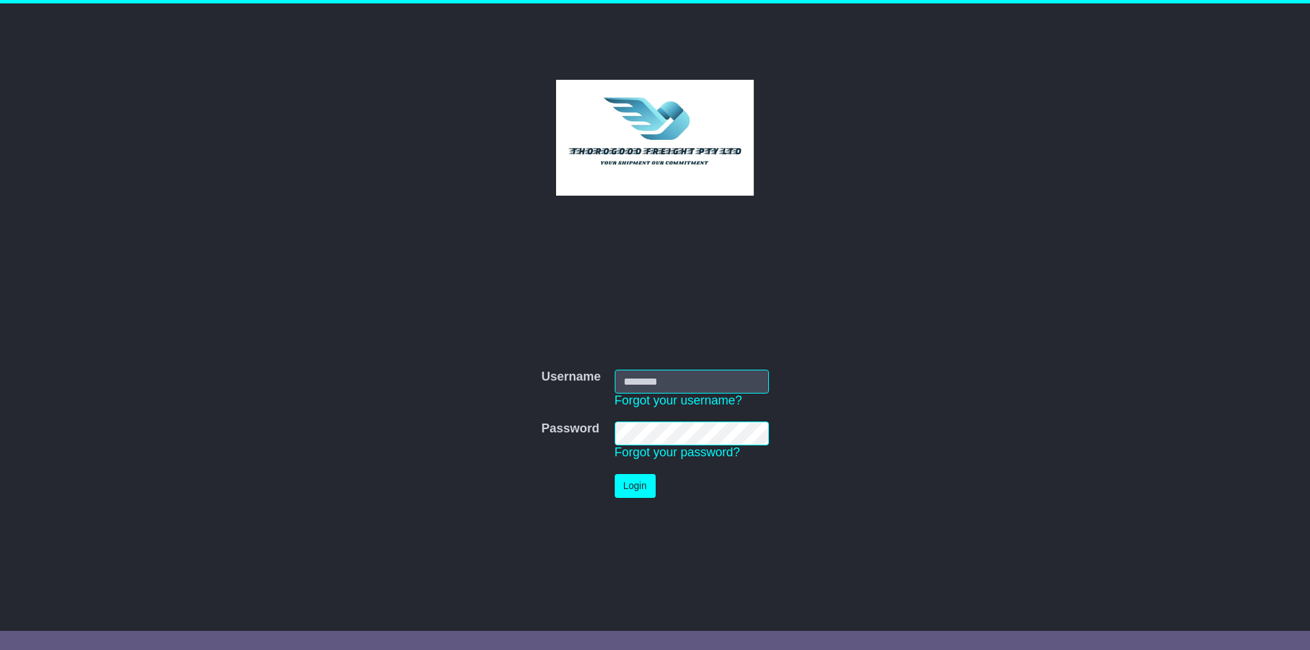  What do you see at coordinates (570, 429) in the screenshot?
I see `label: Password` at bounding box center [570, 429].